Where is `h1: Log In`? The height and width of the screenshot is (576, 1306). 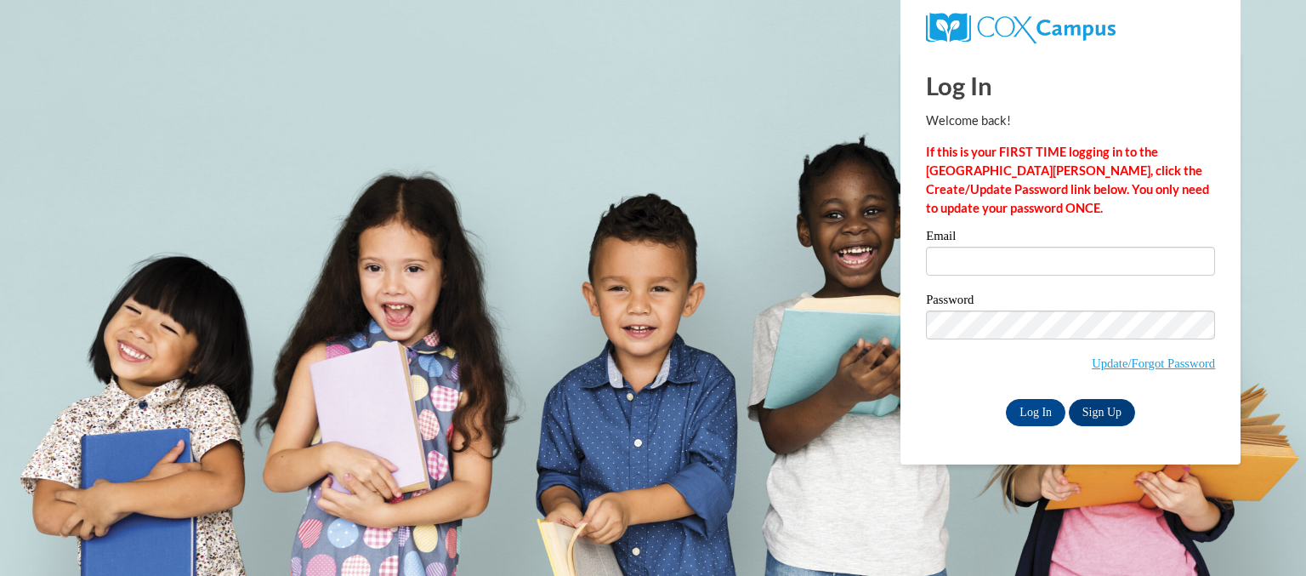
h1: Log In is located at coordinates (1071, 85).